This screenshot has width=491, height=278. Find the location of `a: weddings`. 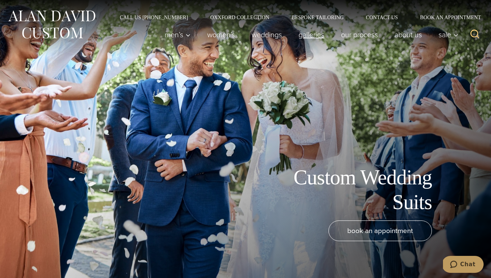

a: weddings is located at coordinates (267, 35).